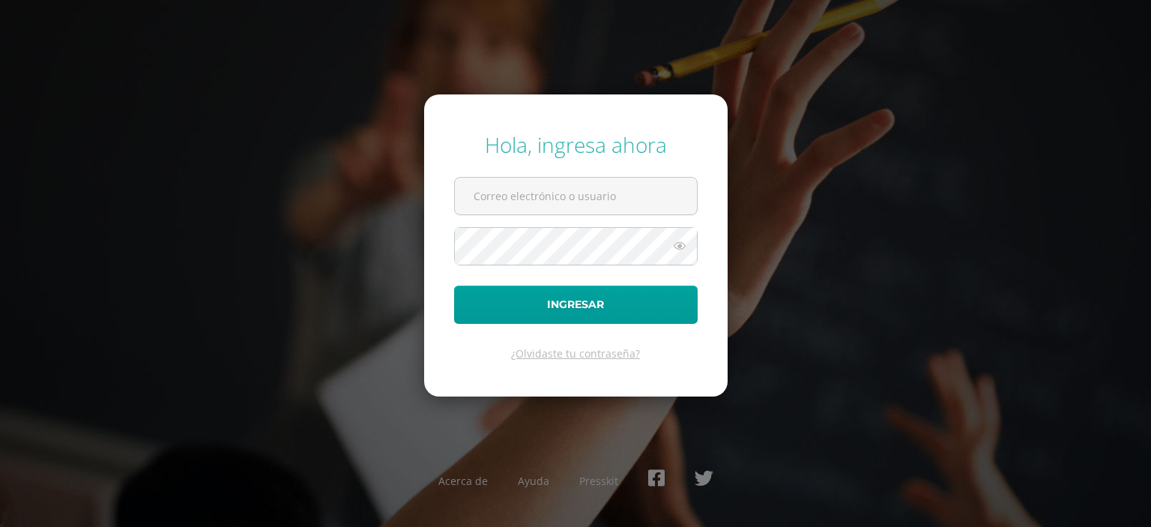 The height and width of the screenshot is (527, 1151). What do you see at coordinates (575, 353) in the screenshot?
I see `a: ¿Olvidaste tu contraseña?` at bounding box center [575, 353].